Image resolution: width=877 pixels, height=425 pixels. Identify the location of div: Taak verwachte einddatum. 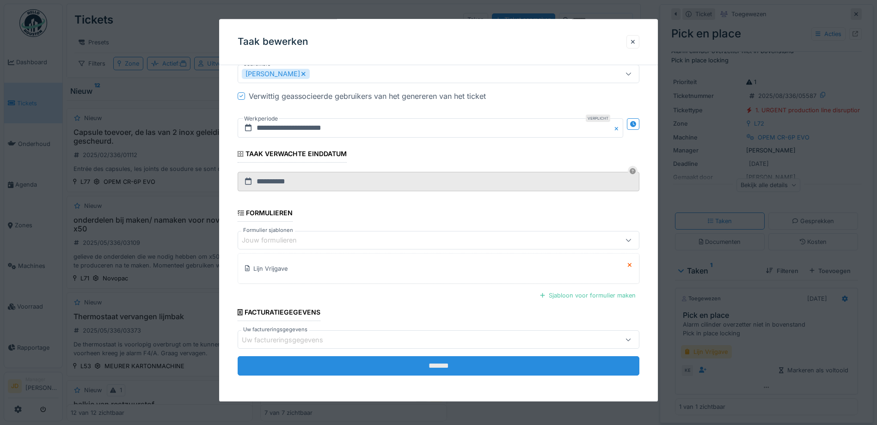
(292, 155).